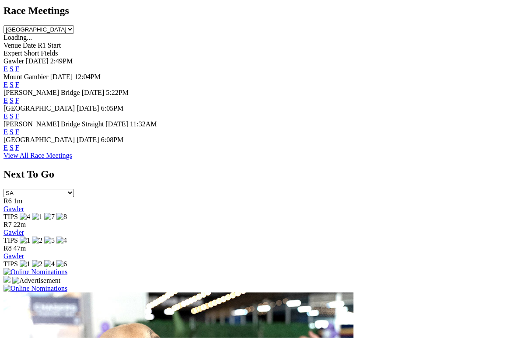 The image size is (521, 338). What do you see at coordinates (260, 174) in the screenshot?
I see `h2: Next To Go` at bounding box center [260, 174].